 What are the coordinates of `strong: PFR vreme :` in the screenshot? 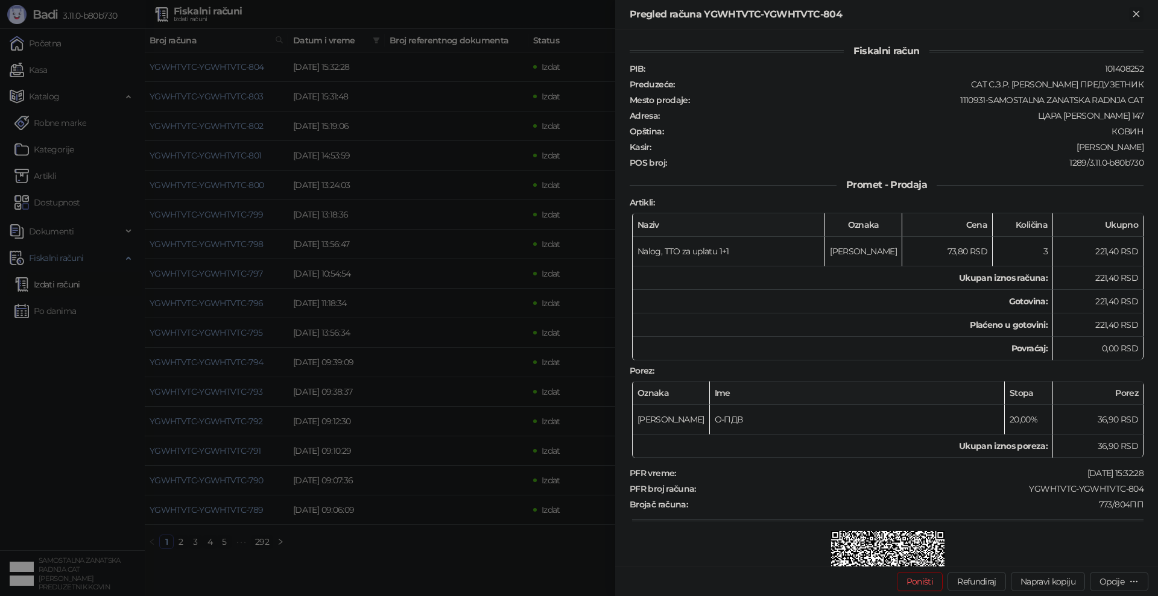 It's located at (652, 473).